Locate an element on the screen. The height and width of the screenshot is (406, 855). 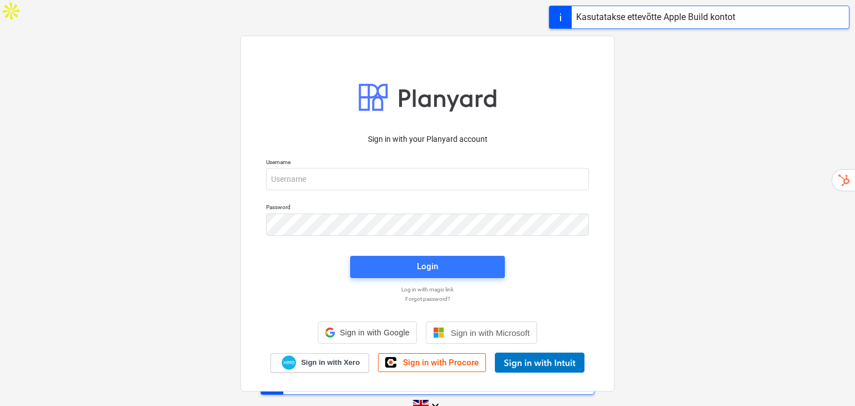
div: Login is located at coordinates (428, 267).